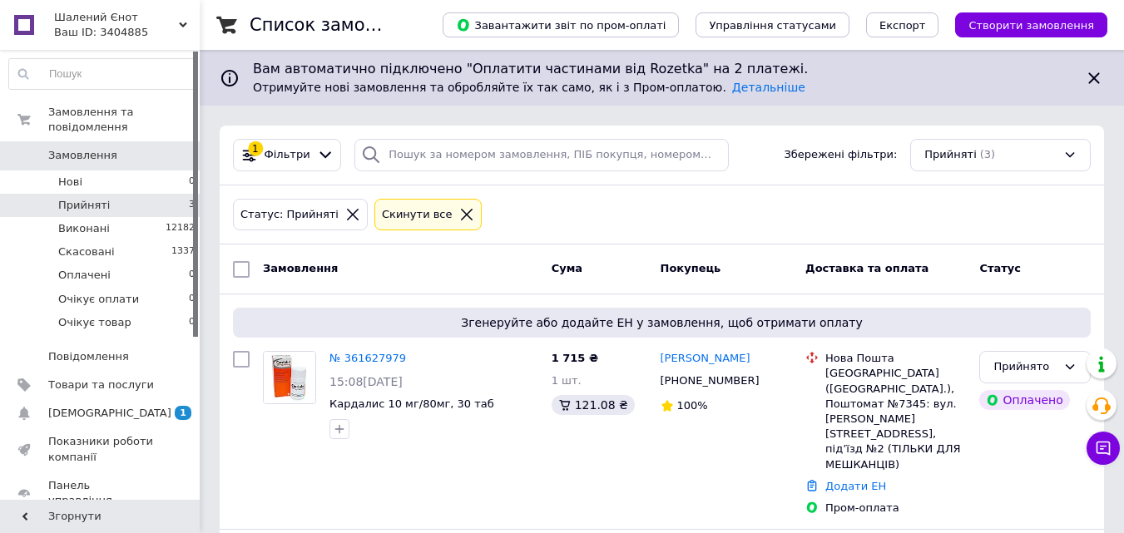 The width and height of the screenshot is (1124, 533). Describe the element at coordinates (183, 252) in the screenshot. I see `span: 1337` at that location.